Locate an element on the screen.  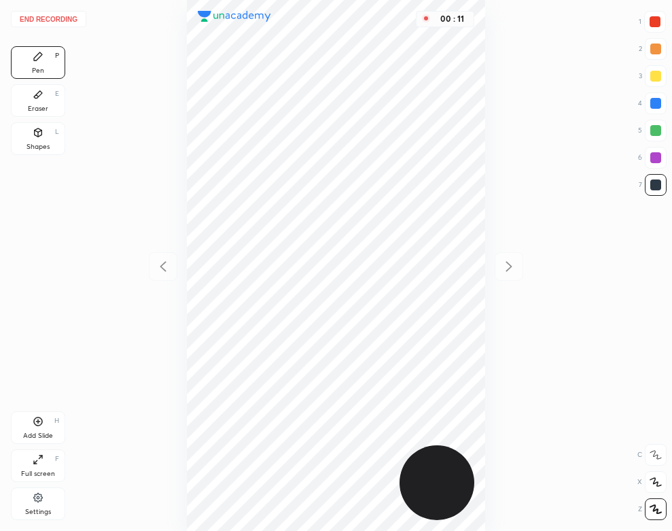
div: 00 : 11 is located at coordinates (452, 19).